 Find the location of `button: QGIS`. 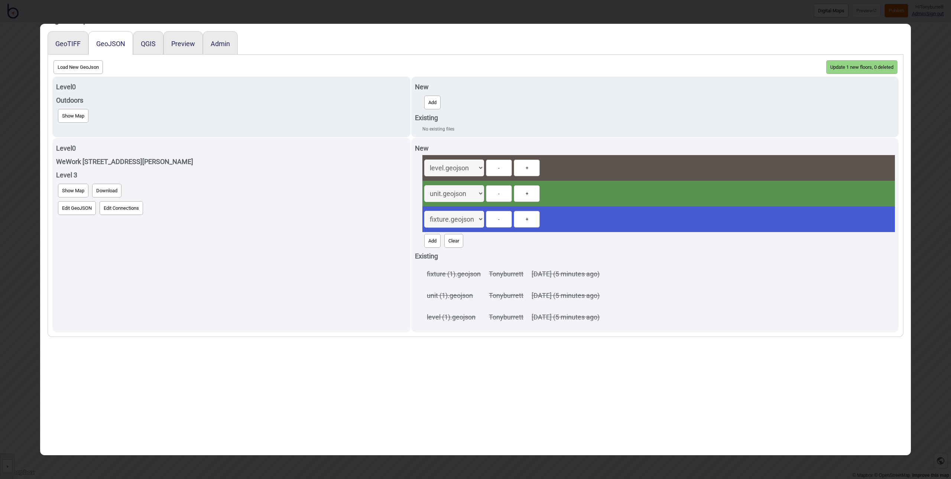

button: QGIS is located at coordinates (148, 43).